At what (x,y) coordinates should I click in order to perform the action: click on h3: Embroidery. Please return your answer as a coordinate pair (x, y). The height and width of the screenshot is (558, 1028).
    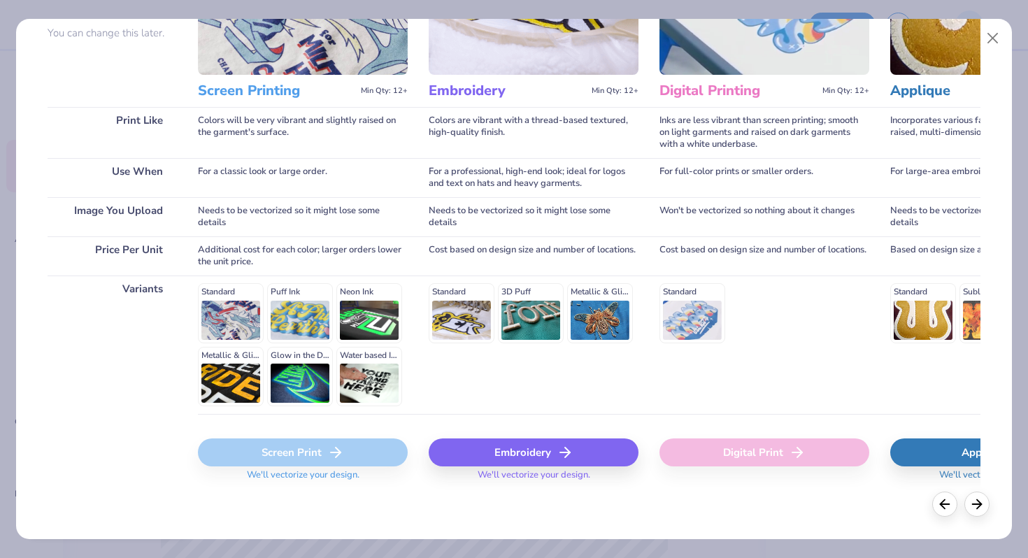
    Looking at the image, I should click on (507, 91).